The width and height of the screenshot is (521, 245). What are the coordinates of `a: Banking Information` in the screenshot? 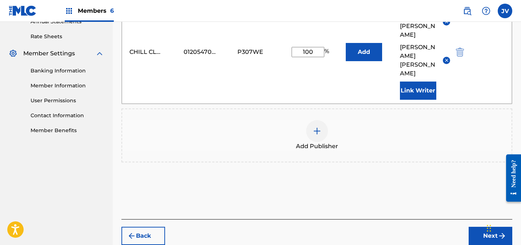 It's located at (67, 71).